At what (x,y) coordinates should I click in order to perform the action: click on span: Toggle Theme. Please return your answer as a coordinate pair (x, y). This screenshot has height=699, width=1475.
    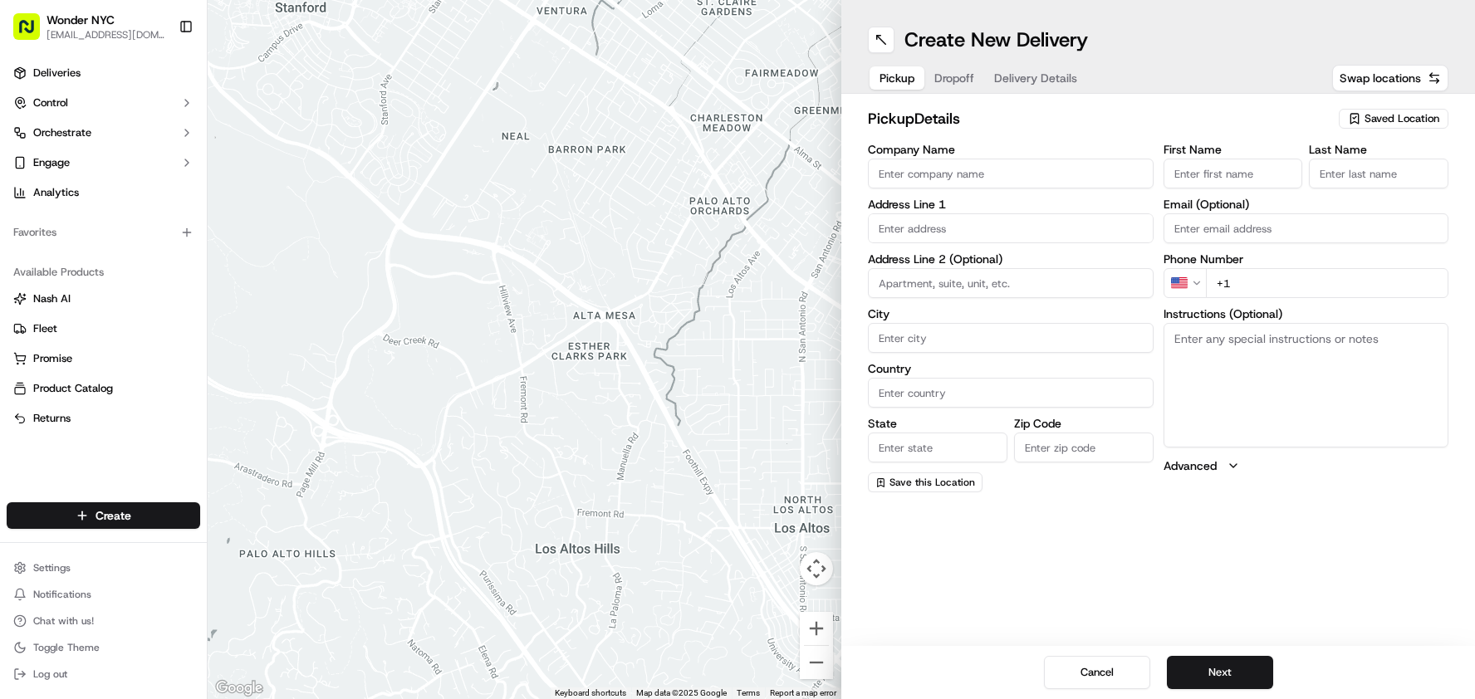
    Looking at the image, I should click on (66, 648).